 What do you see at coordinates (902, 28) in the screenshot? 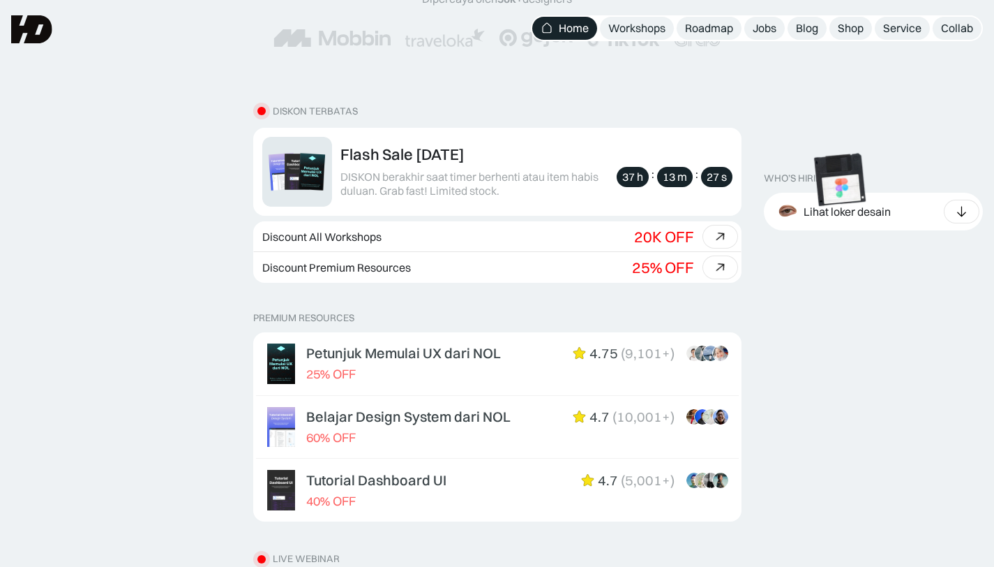
I see `a: Service` at bounding box center [902, 28].